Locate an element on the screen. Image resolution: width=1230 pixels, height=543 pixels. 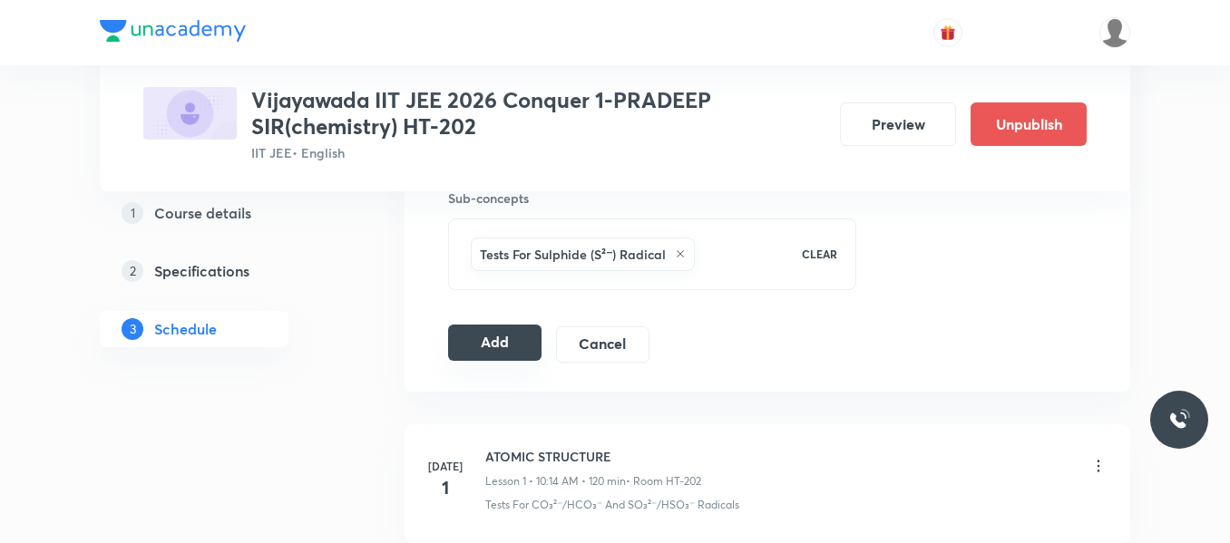
h6: Tests For Sulphide (S²⁻) Radical is located at coordinates (572, 254).